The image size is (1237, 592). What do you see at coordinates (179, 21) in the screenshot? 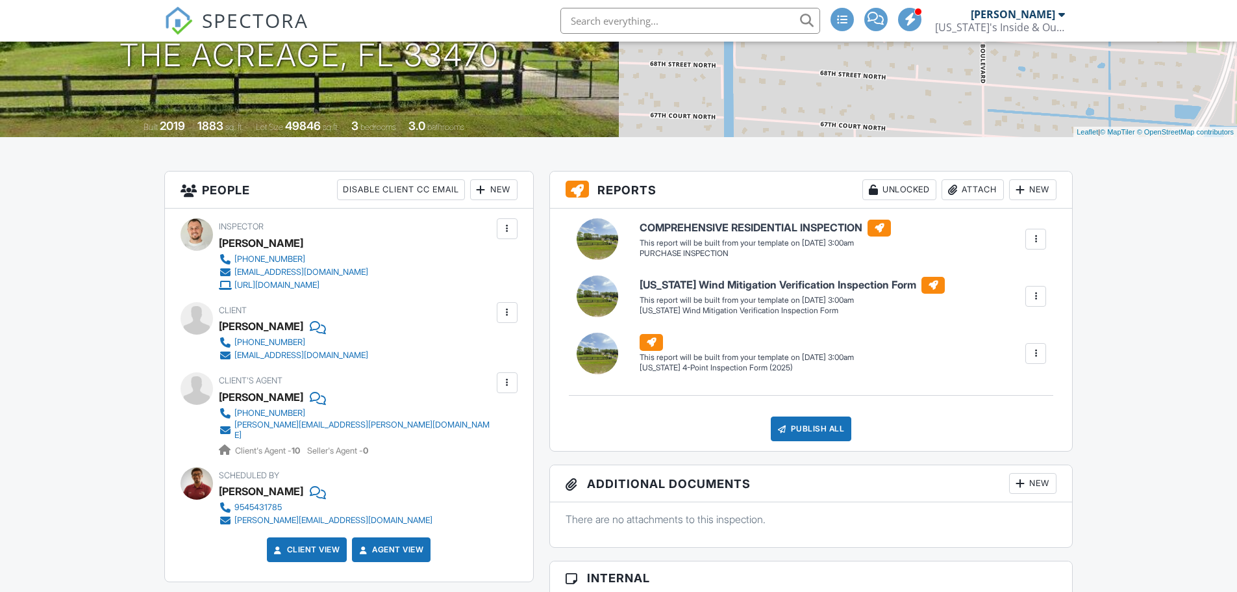
I see `img: The Best Home Inspection Software - Spectora` at bounding box center [179, 21].